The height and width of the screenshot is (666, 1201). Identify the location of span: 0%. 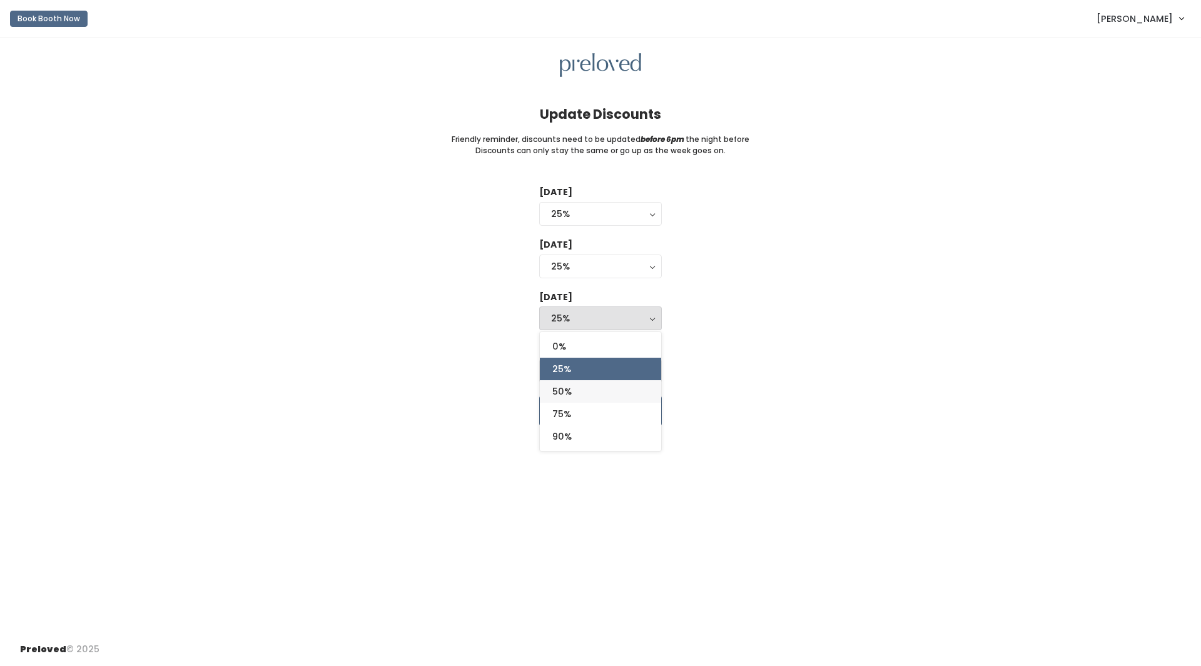
(559, 347).